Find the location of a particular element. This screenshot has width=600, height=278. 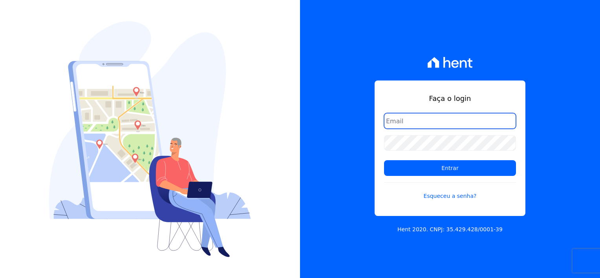

h1: Faça o login is located at coordinates (450, 98).